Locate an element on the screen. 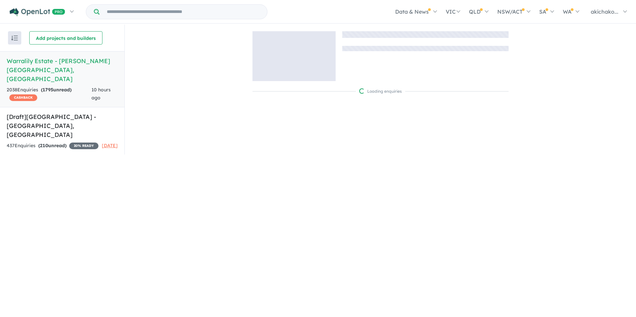 Image resolution: width=636 pixels, height=317 pixels. span: 210 is located at coordinates (44, 146).